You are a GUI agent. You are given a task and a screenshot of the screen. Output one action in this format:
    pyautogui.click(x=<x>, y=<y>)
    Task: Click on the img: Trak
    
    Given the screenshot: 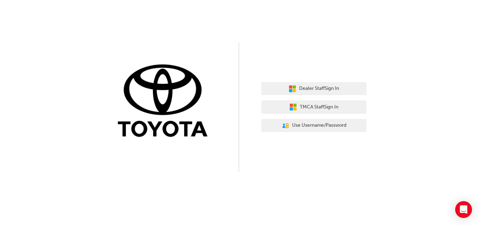 What is the action you would take?
    pyautogui.click(x=165, y=101)
    